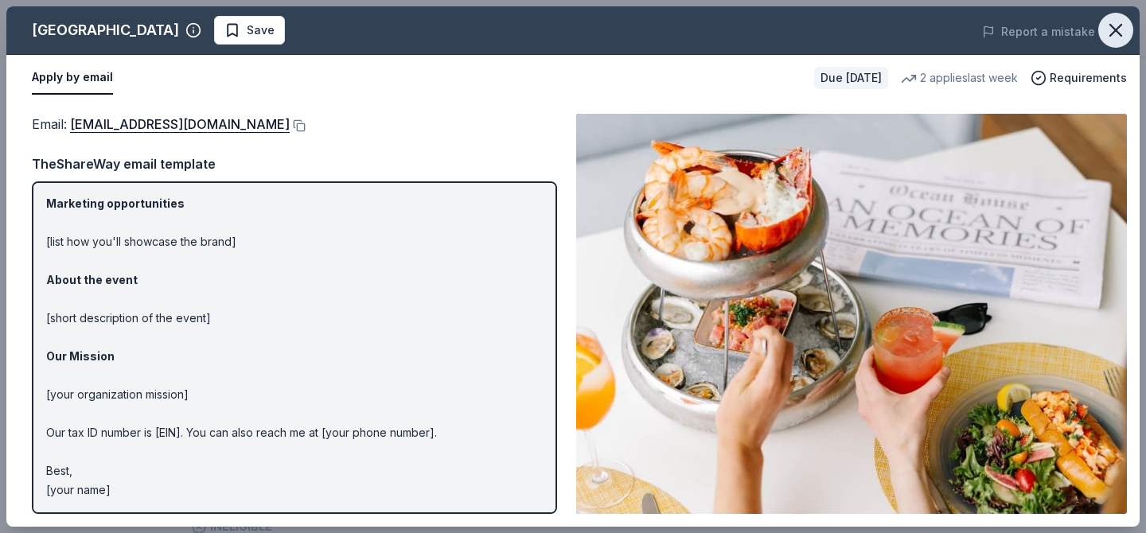  What do you see at coordinates (959, 78) in the screenshot?
I see `div: 2 applies last week` at bounding box center [959, 78].